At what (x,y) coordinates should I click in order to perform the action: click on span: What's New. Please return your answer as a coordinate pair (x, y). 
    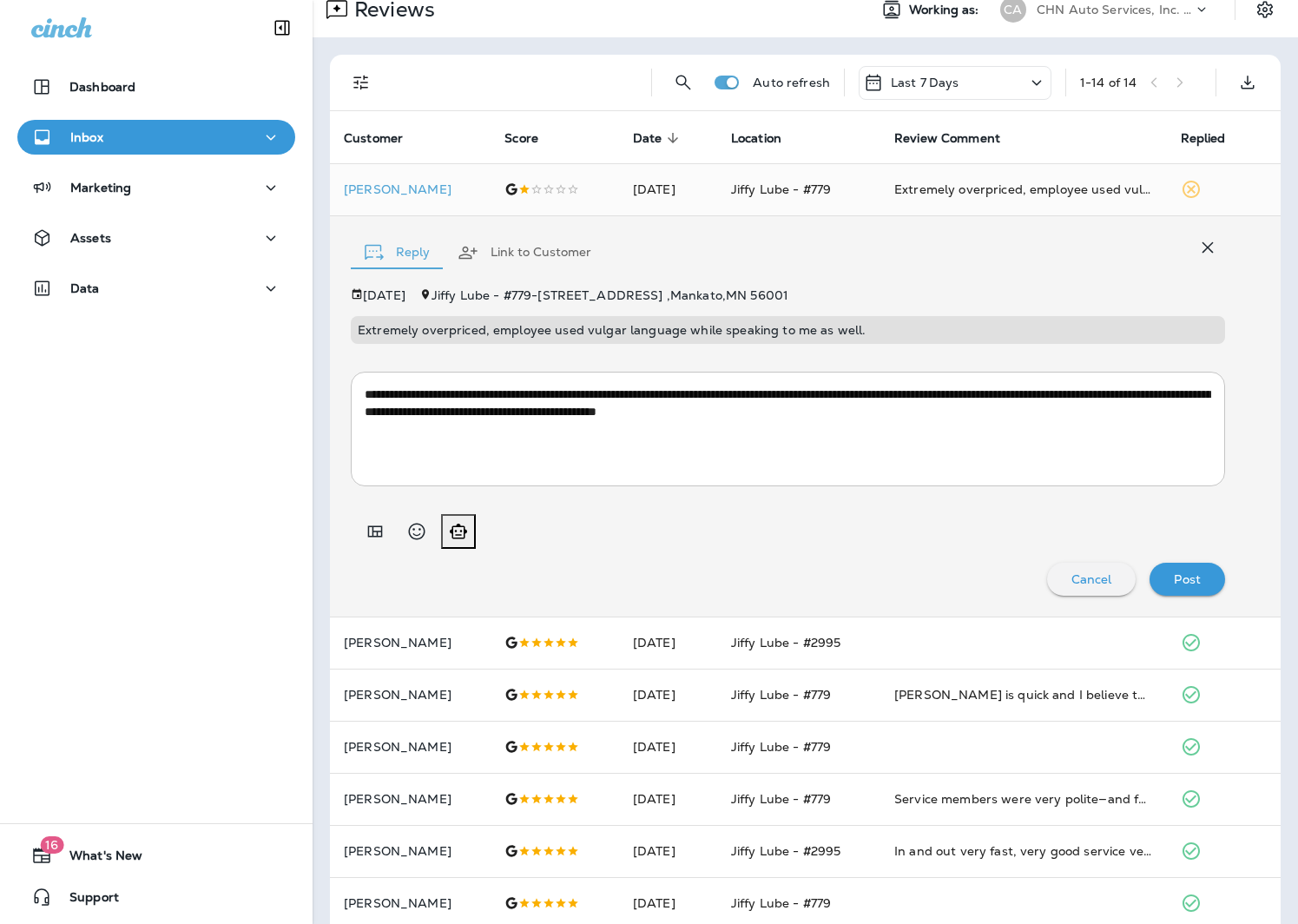
    Looking at the image, I should click on (97, 859).